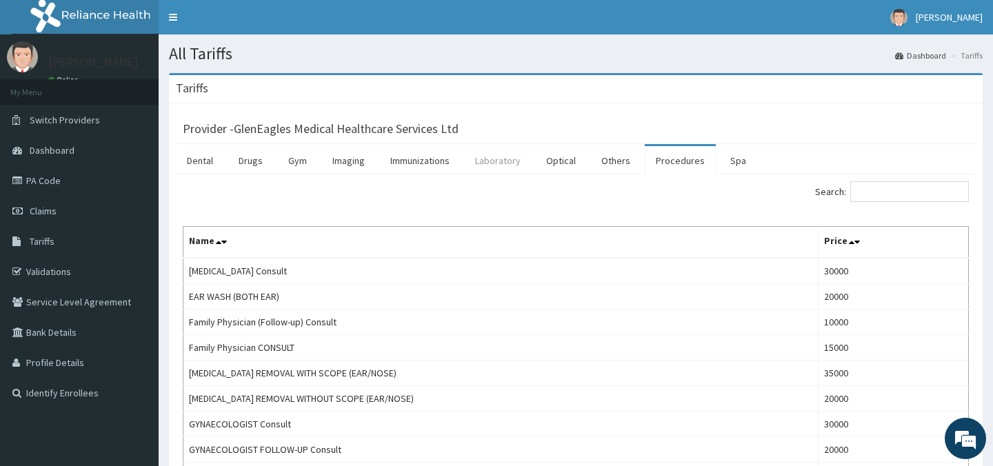  What do you see at coordinates (894, 373) in the screenshot?
I see `td: 35000` at bounding box center [894, 373].